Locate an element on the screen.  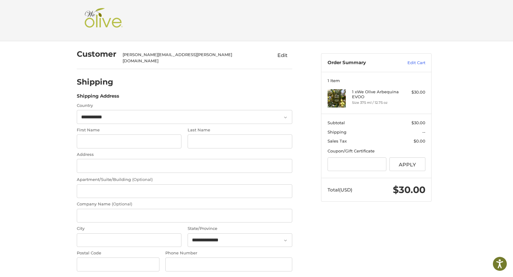
span: Subtotal is located at coordinates (336, 123).